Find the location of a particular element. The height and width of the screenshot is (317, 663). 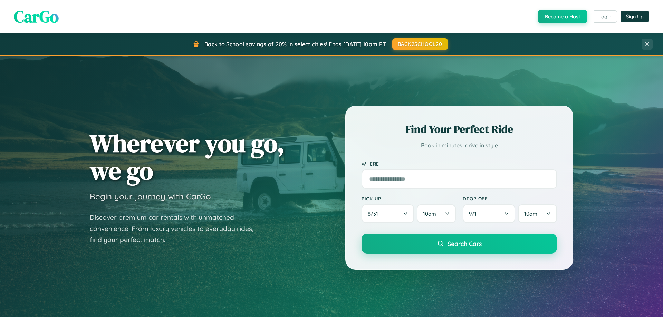

label: Where is located at coordinates (459, 164).